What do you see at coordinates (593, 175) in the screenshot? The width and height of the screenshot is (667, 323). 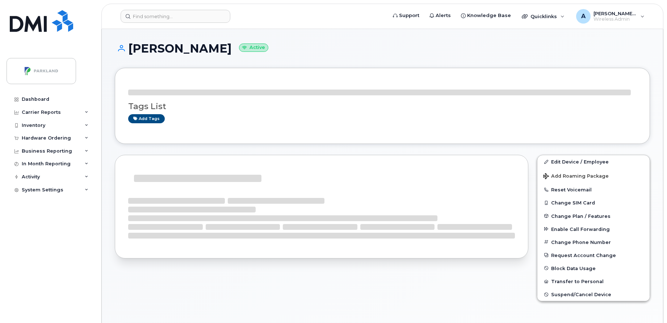 I see `button: Add Roaming Package` at bounding box center [593, 175].